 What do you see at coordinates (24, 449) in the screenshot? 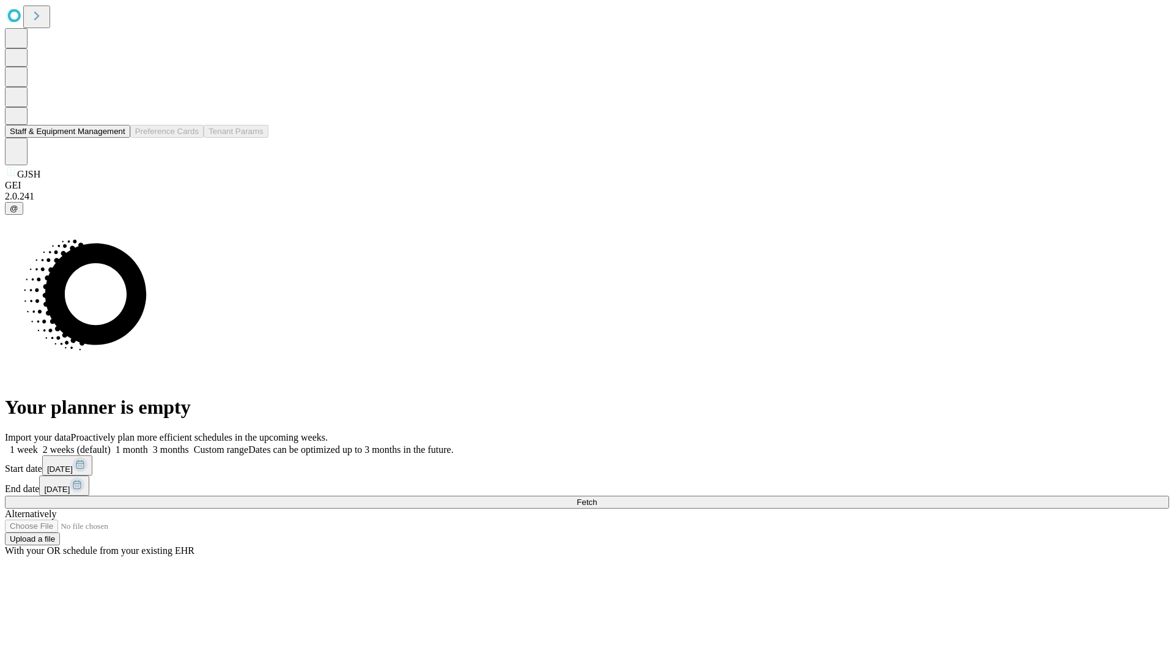
I see `span: 1 week` at bounding box center [24, 449].